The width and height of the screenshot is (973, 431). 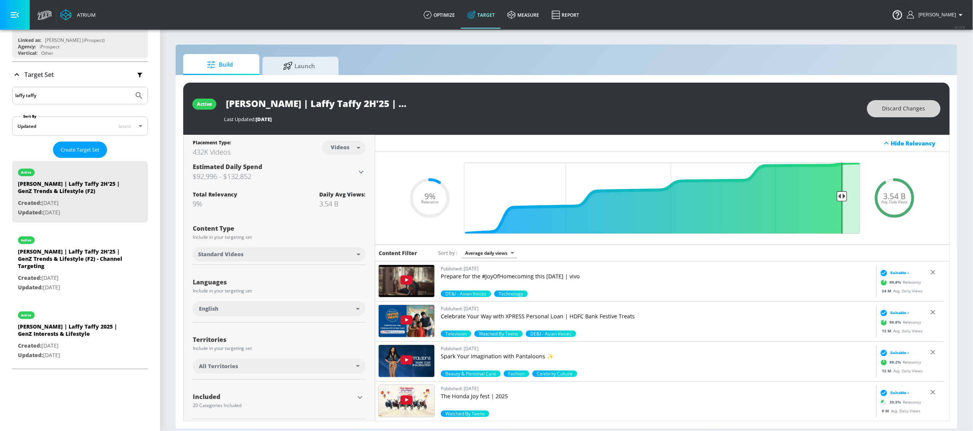 I want to click on span: Launch, so click(x=299, y=66).